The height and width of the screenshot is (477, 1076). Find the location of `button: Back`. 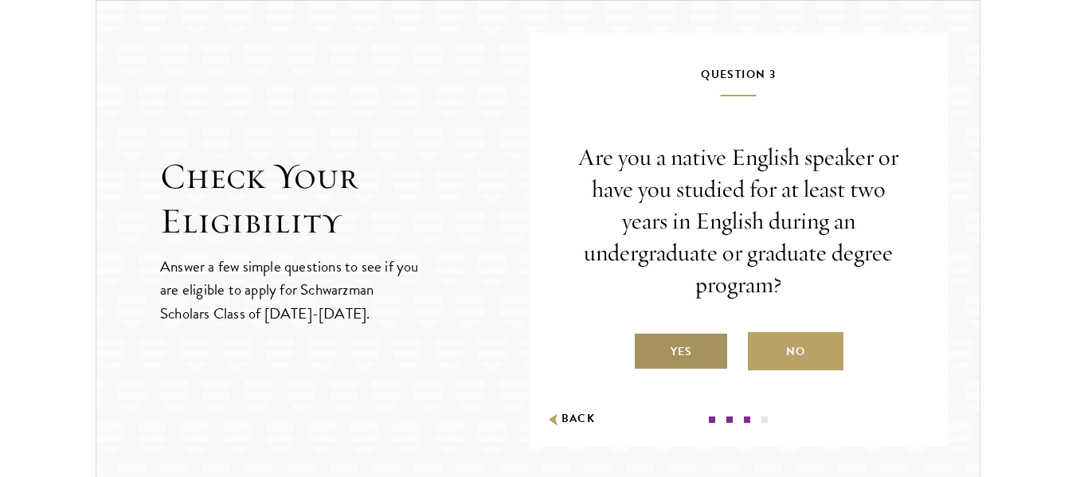

button: Back is located at coordinates (570, 419).